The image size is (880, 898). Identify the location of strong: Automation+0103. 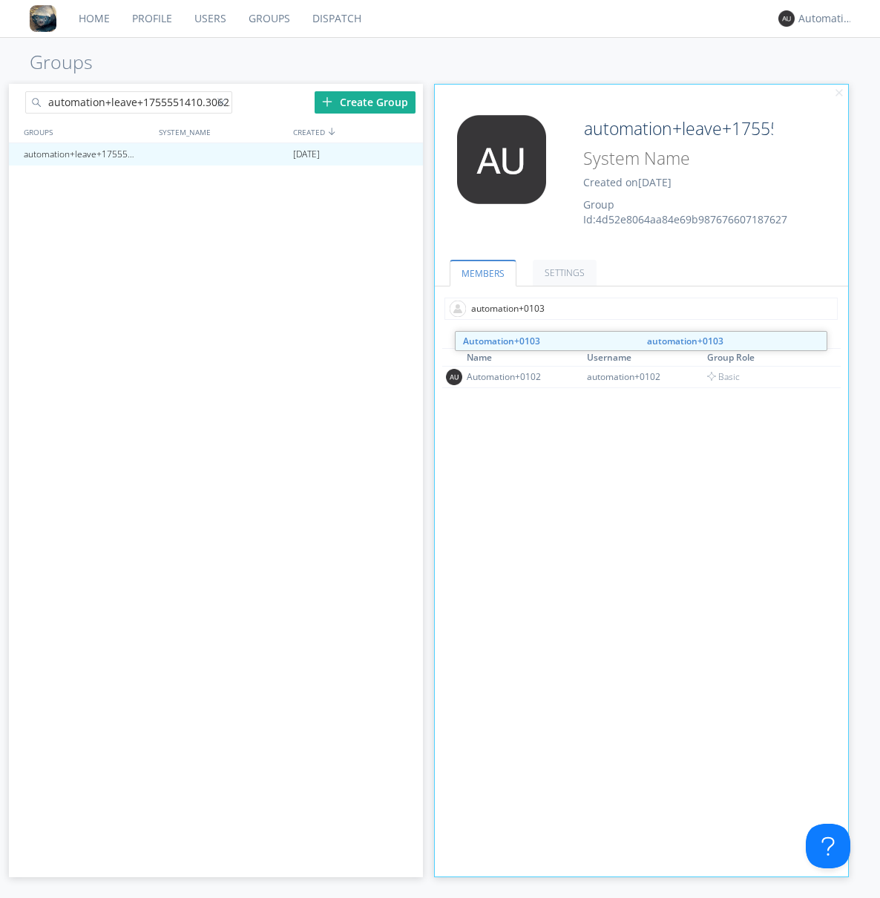
(502, 341).